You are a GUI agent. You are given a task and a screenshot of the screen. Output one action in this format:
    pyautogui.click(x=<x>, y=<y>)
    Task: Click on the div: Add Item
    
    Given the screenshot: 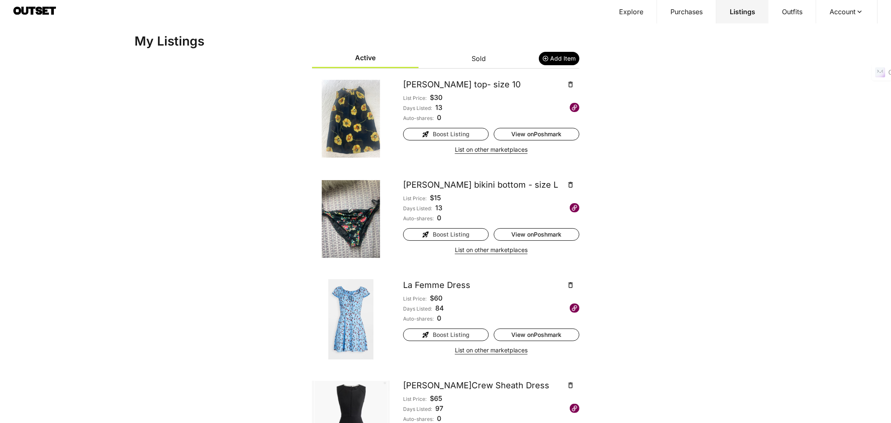 What is the action you would take?
    pyautogui.click(x=559, y=58)
    